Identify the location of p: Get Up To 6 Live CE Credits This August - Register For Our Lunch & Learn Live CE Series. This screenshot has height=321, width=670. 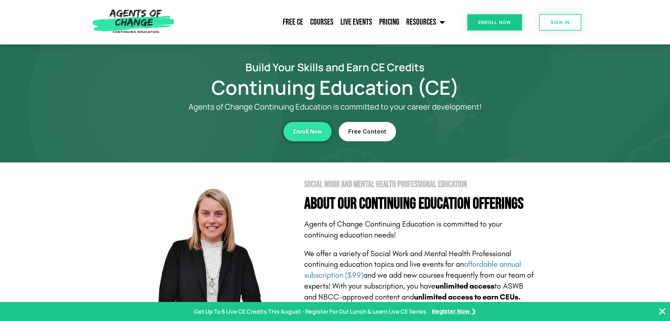
(310, 311).